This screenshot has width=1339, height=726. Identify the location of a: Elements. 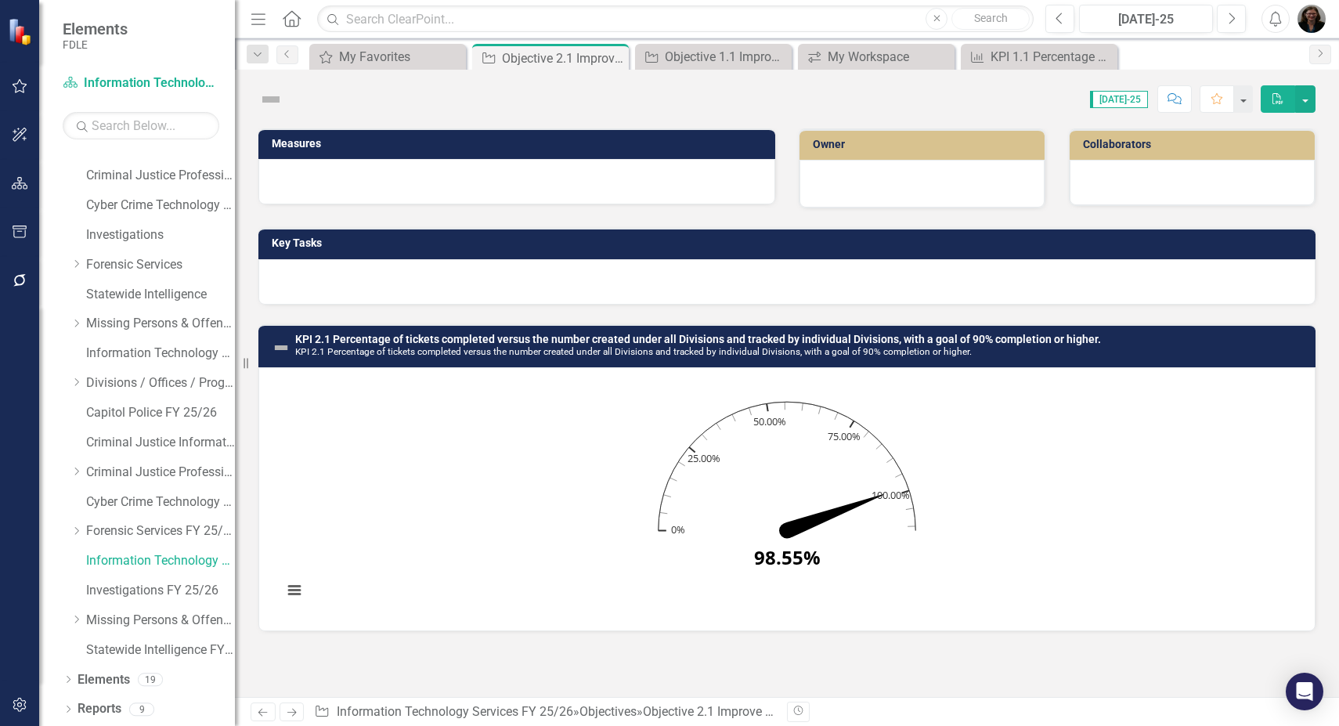
(103, 680).